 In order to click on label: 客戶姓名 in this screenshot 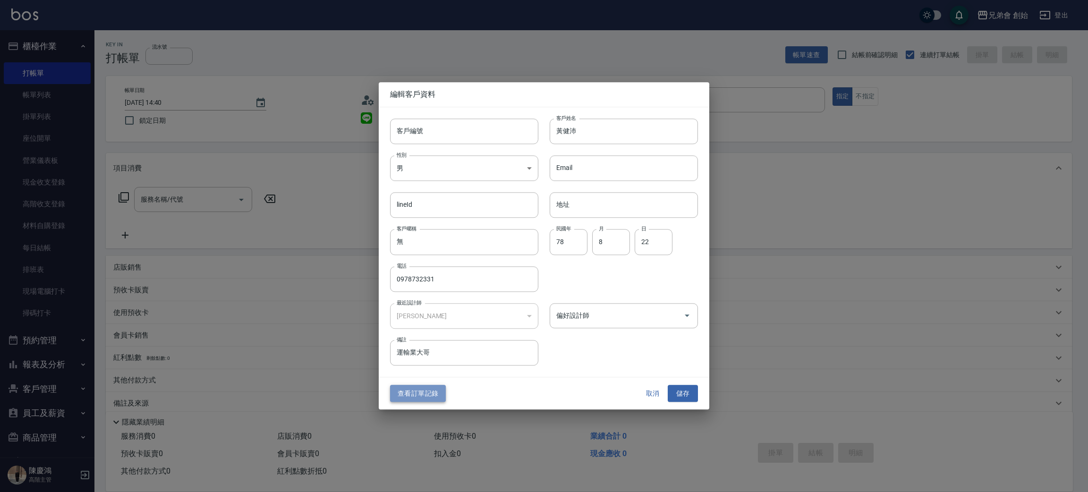, I will do `click(566, 118)`.